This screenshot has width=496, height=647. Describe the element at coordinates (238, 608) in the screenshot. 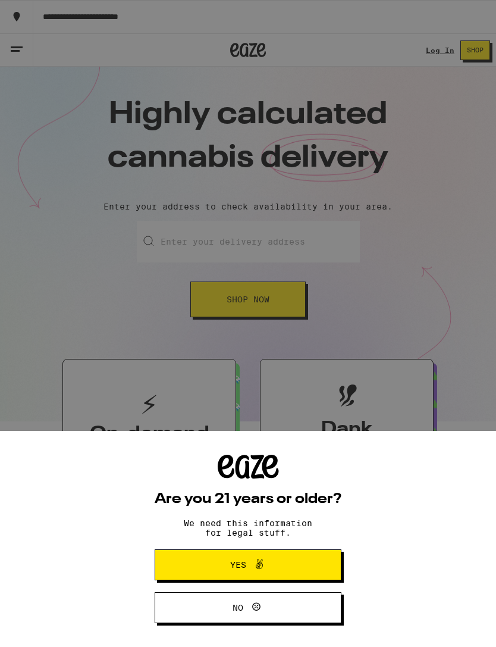

I see `span: No` at that location.